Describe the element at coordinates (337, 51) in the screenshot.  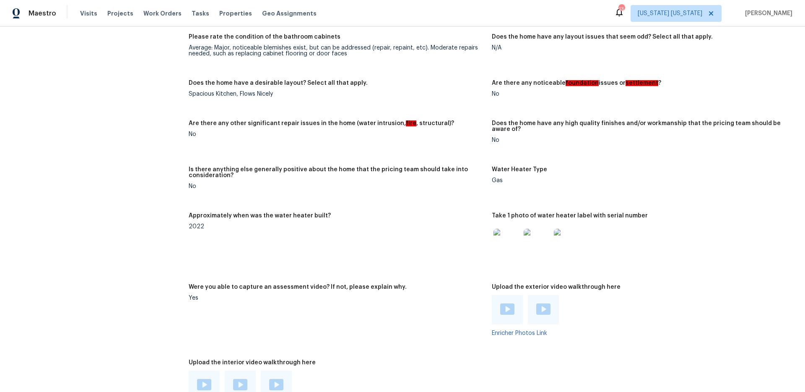
I see `div: Average: Major, noticeable blemishes exist, but can be addressed (repair, repaint, etc). Moderate...` at that location.